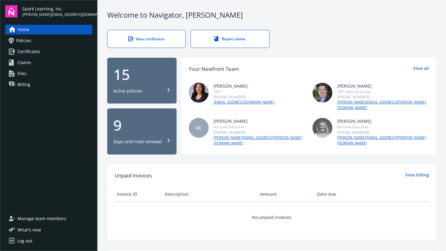 This screenshot has width=446, height=251. Describe the element at coordinates (139, 194) in the screenshot. I see `th: Invoice ID` at that location.